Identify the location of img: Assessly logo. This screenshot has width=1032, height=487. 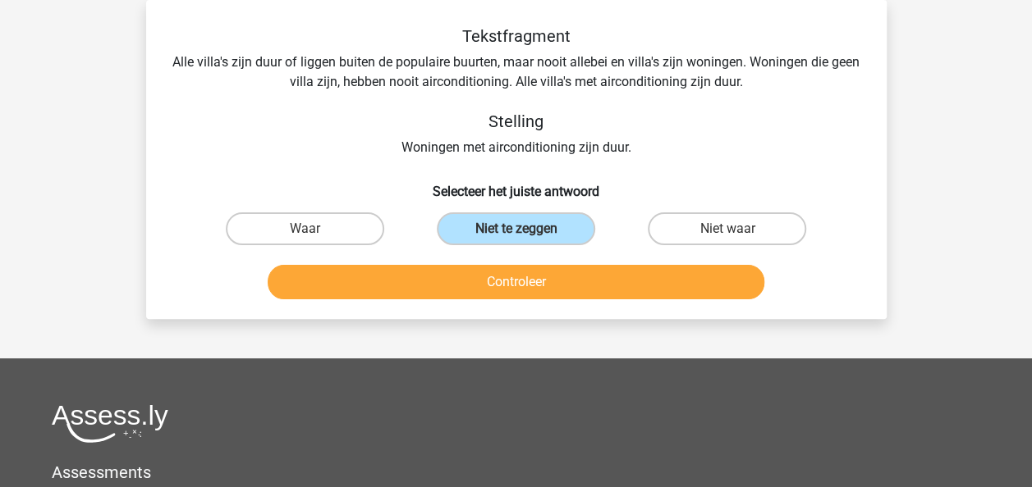
(110, 423).